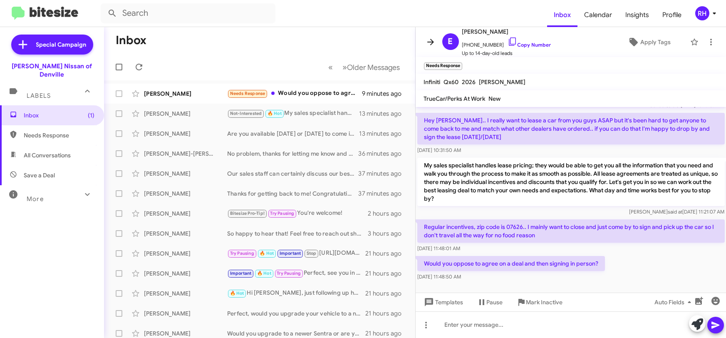 The image size is (726, 338). What do you see at coordinates (702, 13) in the screenshot?
I see `div: RH` at bounding box center [702, 13].